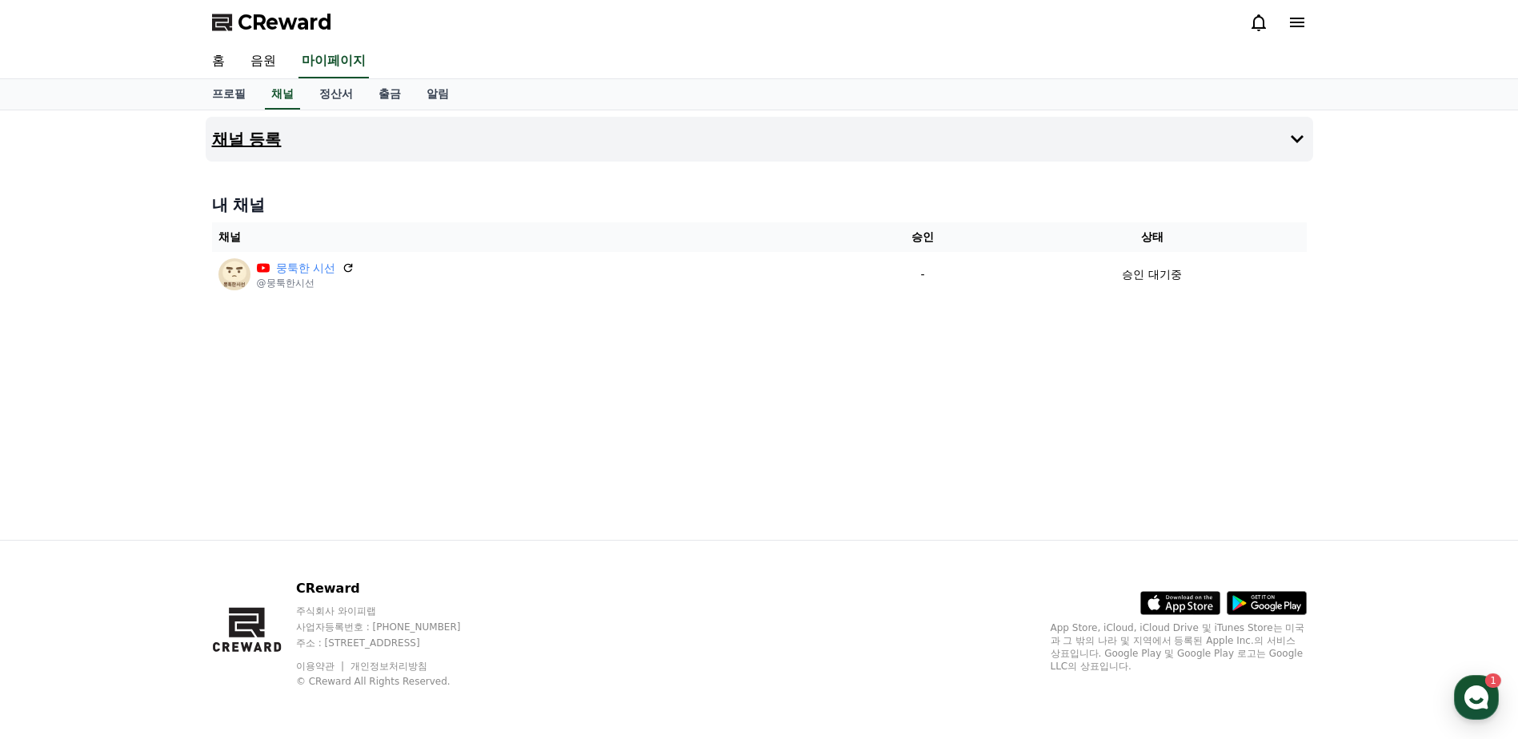 The image size is (1518, 739). Describe the element at coordinates (394, 611) in the screenshot. I see `p: 주식회사 와이피랩` at that location.